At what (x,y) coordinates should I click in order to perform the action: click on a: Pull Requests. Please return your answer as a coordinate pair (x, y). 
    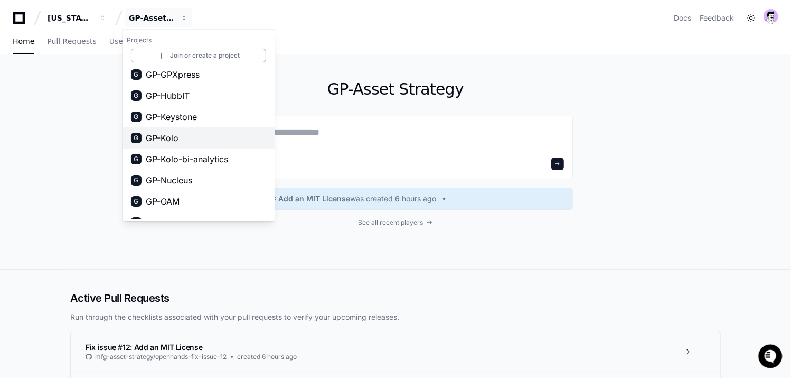
    Looking at the image, I should click on (71, 42).